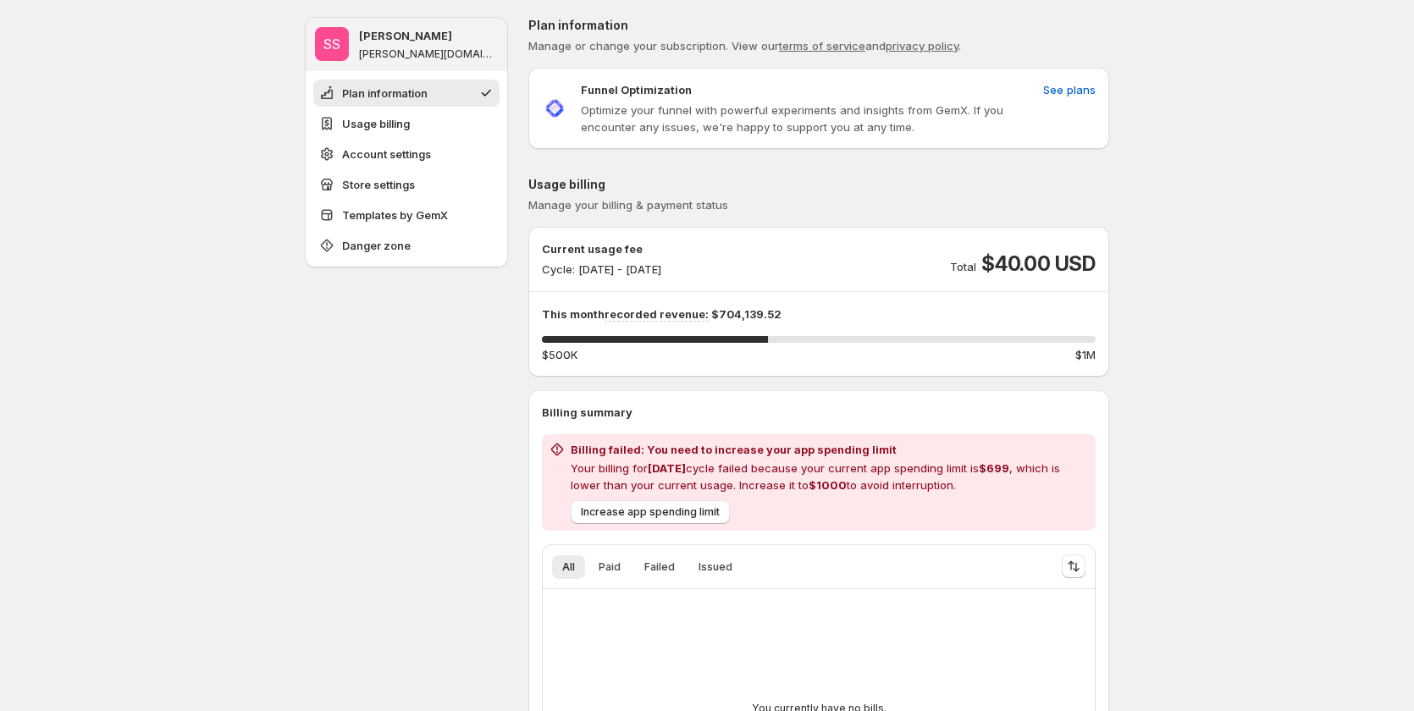 The image size is (1414, 711). I want to click on button: Templates by GemX, so click(407, 215).